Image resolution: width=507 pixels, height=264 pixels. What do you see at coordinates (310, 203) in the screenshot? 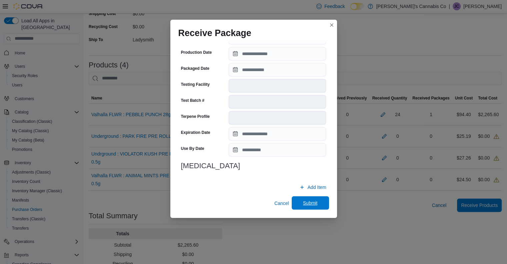
I see `button: Submit` at bounding box center [310, 203].